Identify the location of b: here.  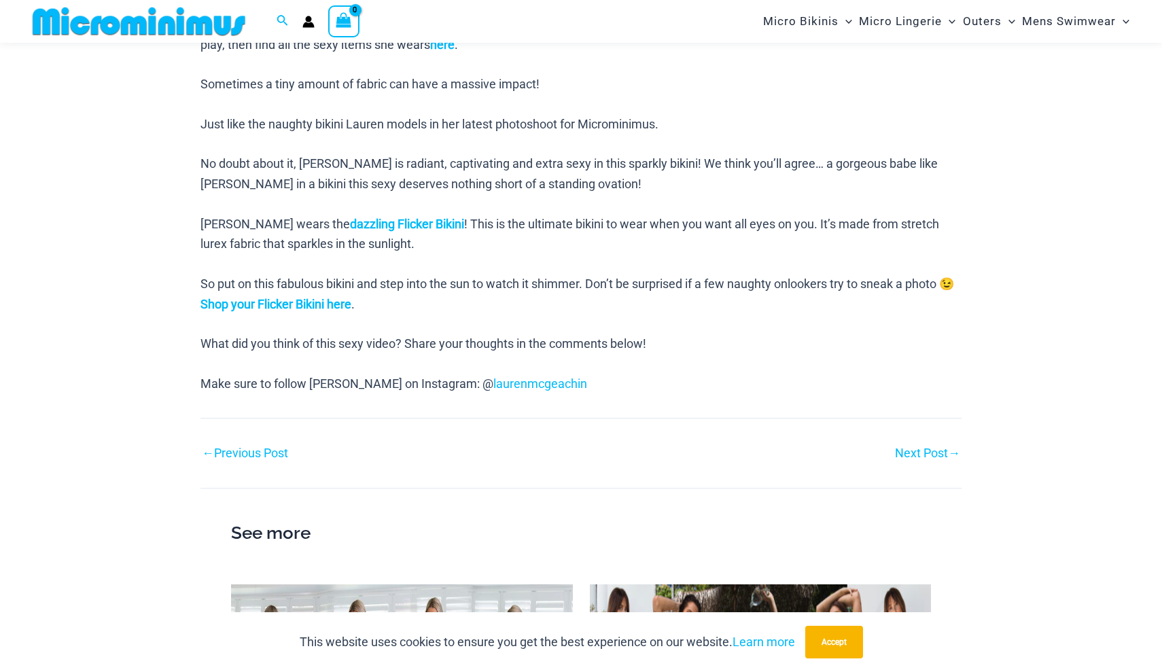
(442, 44).